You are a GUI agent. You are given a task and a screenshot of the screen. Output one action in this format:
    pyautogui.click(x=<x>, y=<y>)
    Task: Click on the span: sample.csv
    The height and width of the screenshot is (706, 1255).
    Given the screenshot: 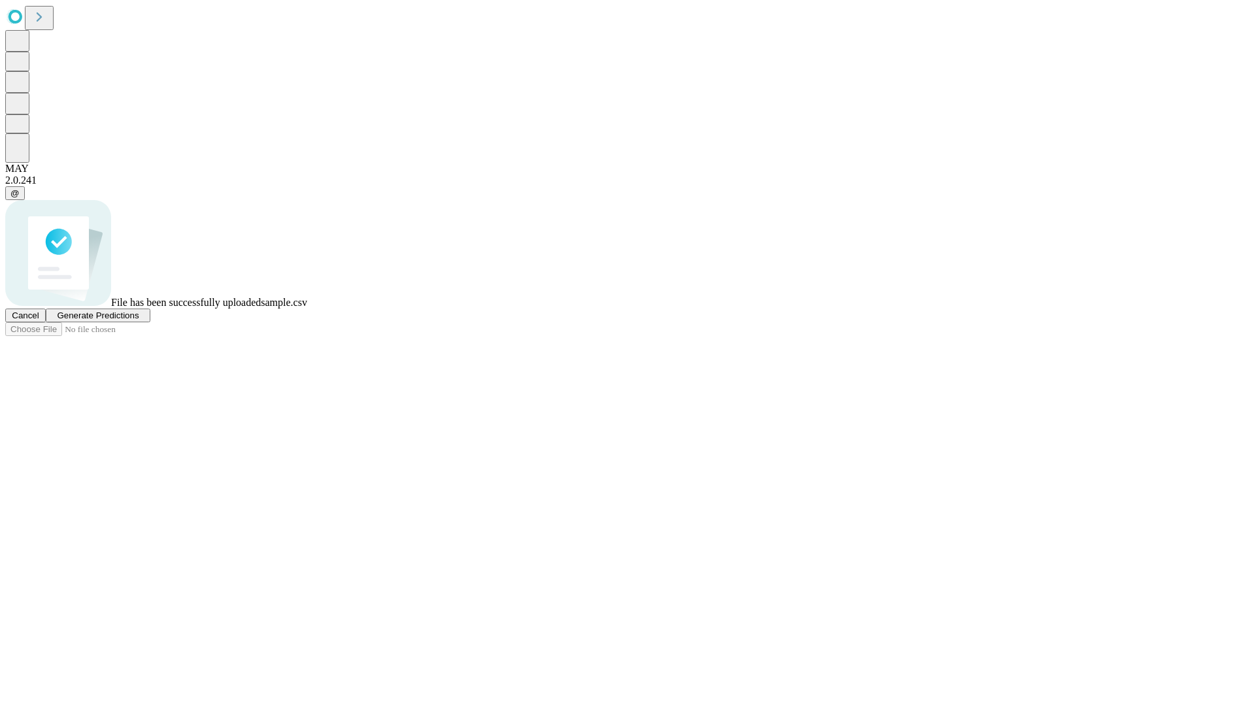 What is the action you would take?
    pyautogui.click(x=284, y=302)
    